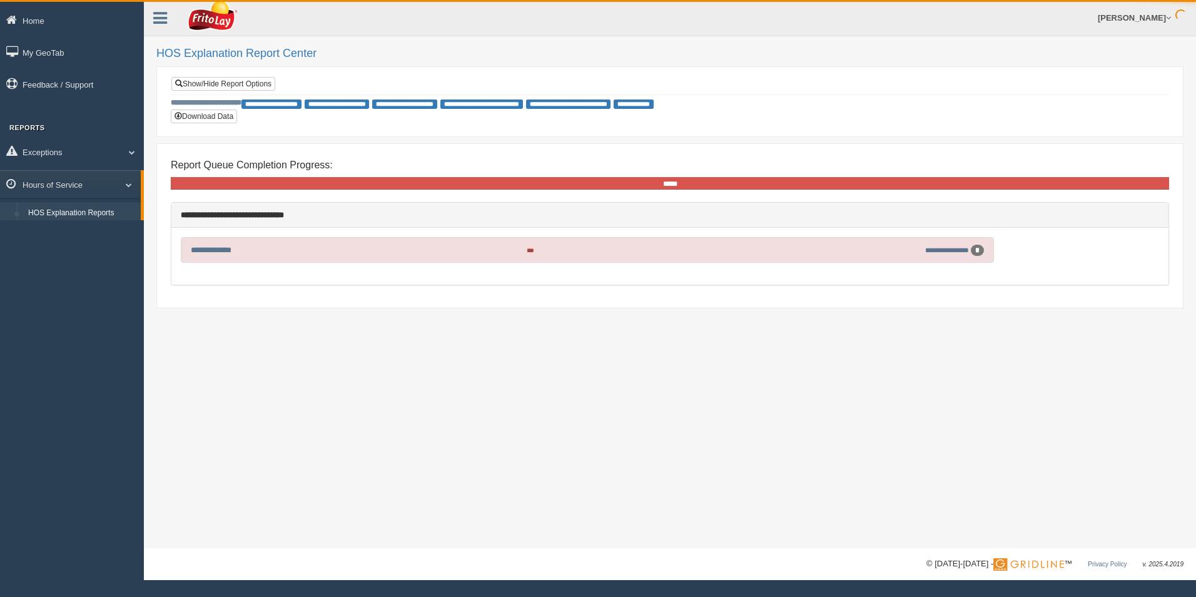  I want to click on a: Show/Hide Report Options, so click(223, 84).